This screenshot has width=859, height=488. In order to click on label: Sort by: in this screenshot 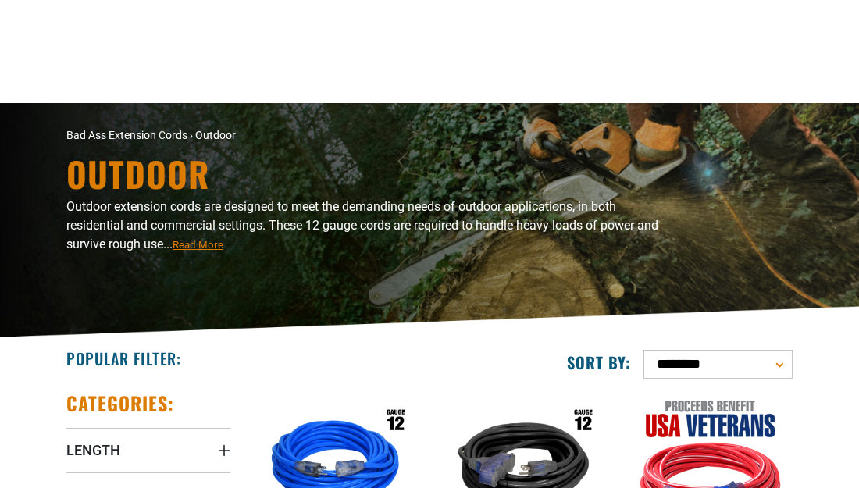, I will do `click(599, 362)`.